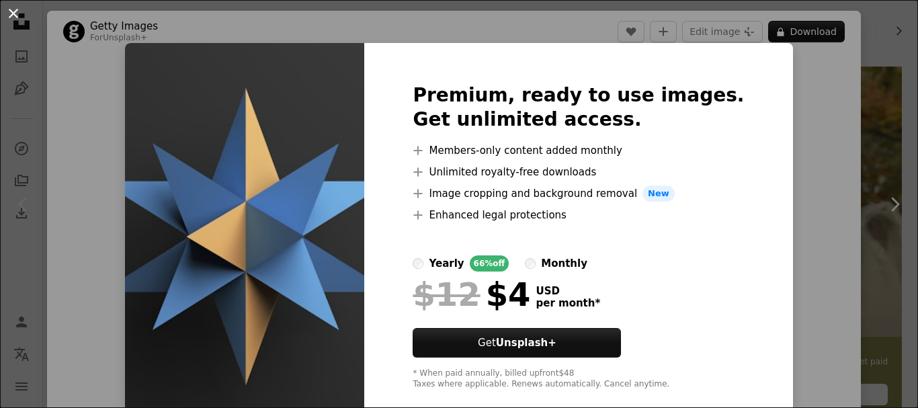 Image resolution: width=918 pixels, height=408 pixels. What do you see at coordinates (578, 107) in the screenshot?
I see `h2: Premium, ready to use images. Get unlimited access.` at bounding box center [578, 107].